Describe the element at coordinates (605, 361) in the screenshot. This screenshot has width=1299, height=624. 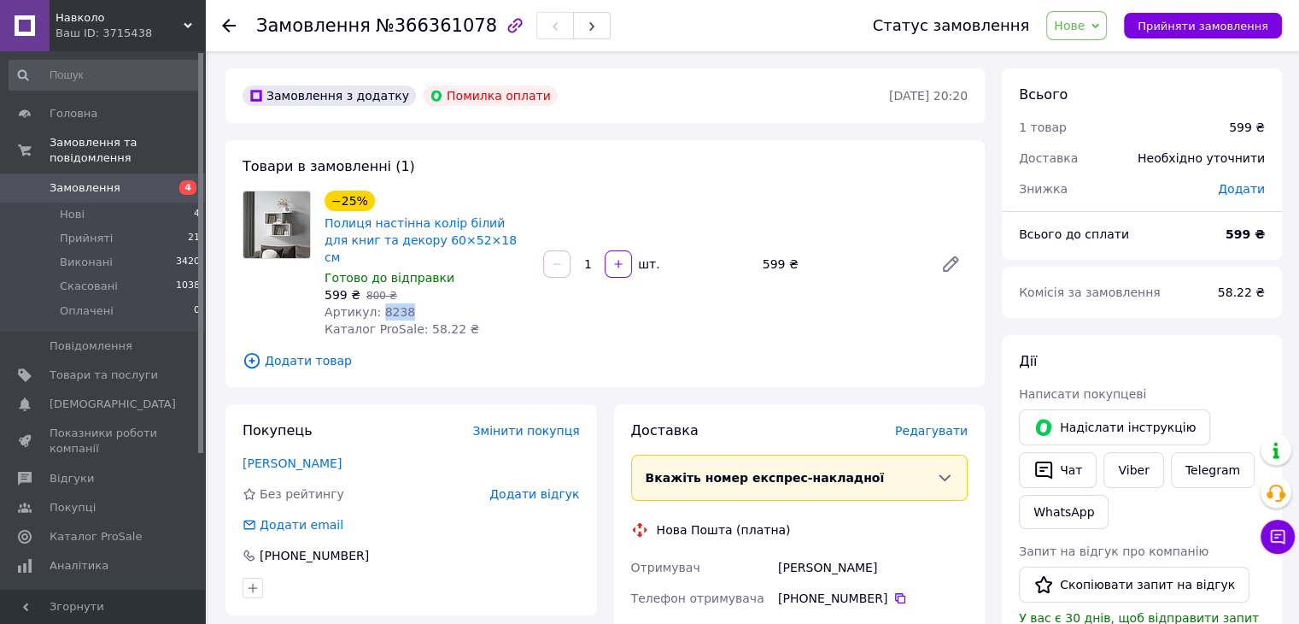
I see `span: Додати товар` at that location.